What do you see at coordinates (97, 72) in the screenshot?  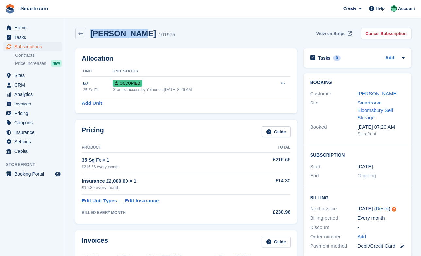 I see `th: Unit` at bounding box center [97, 72].